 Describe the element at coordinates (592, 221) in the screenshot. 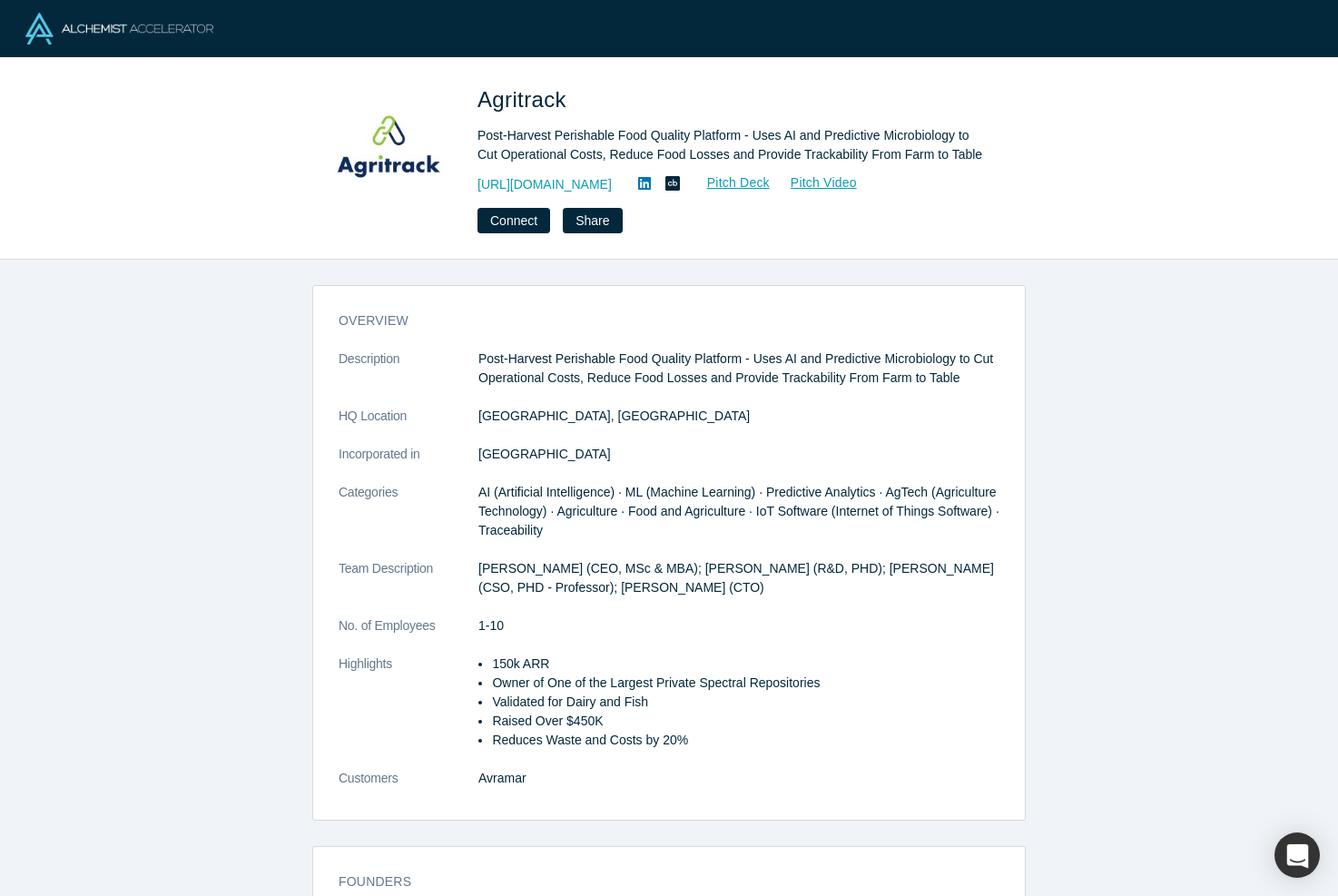

I see `button: Share` at that location.